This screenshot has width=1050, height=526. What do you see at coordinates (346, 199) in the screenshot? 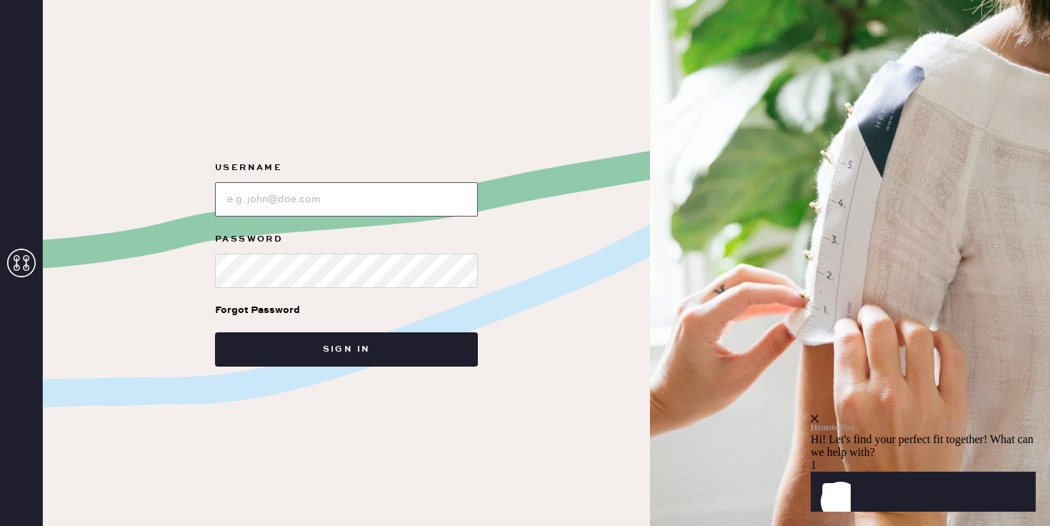
I see `input: e.g. john@doe.com` at bounding box center [346, 199].